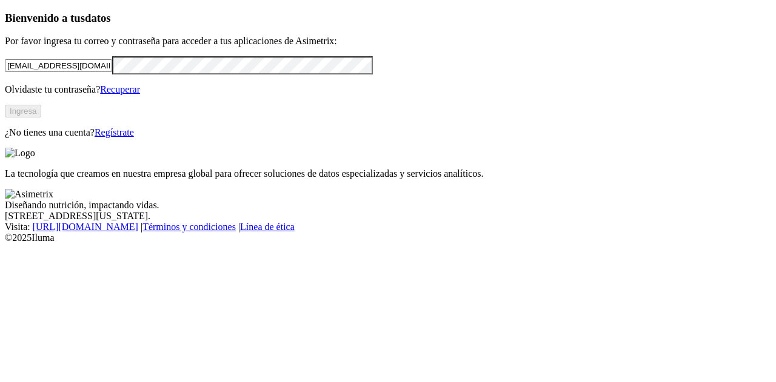  Describe the element at coordinates (189, 227) in the screenshot. I see `a: Términos y condiciones` at that location.